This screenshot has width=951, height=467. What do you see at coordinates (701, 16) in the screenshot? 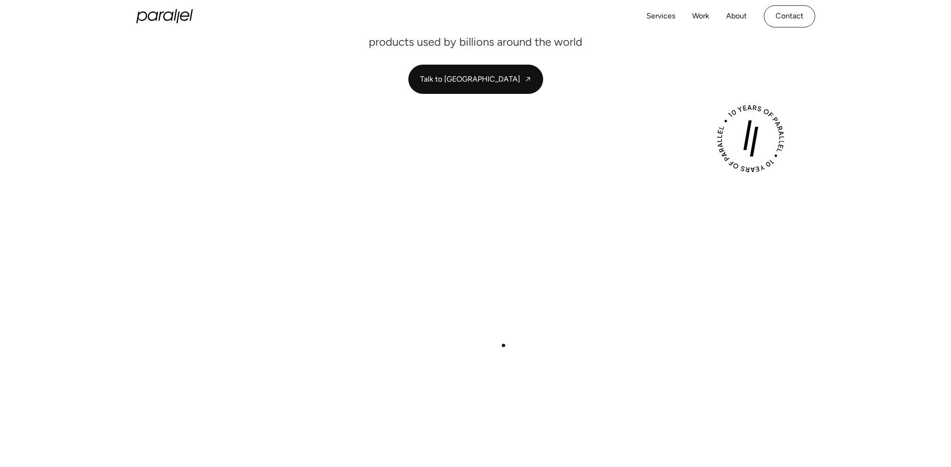
I see `a: Work` at bounding box center [701, 16].